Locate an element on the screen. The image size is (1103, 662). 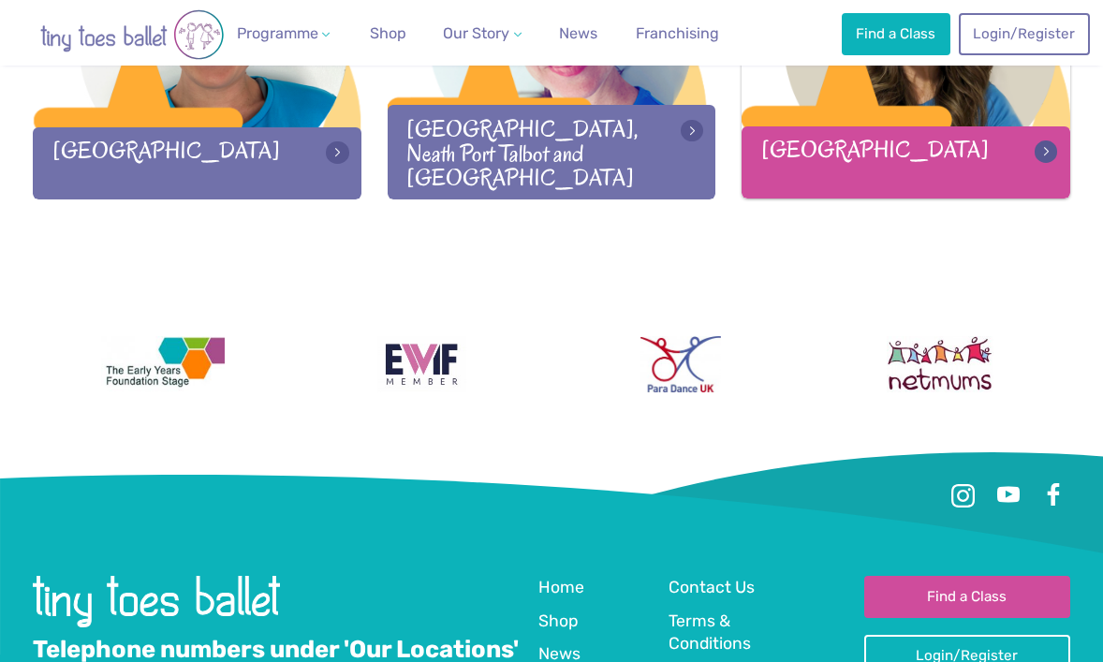
span: News is located at coordinates (578, 33).